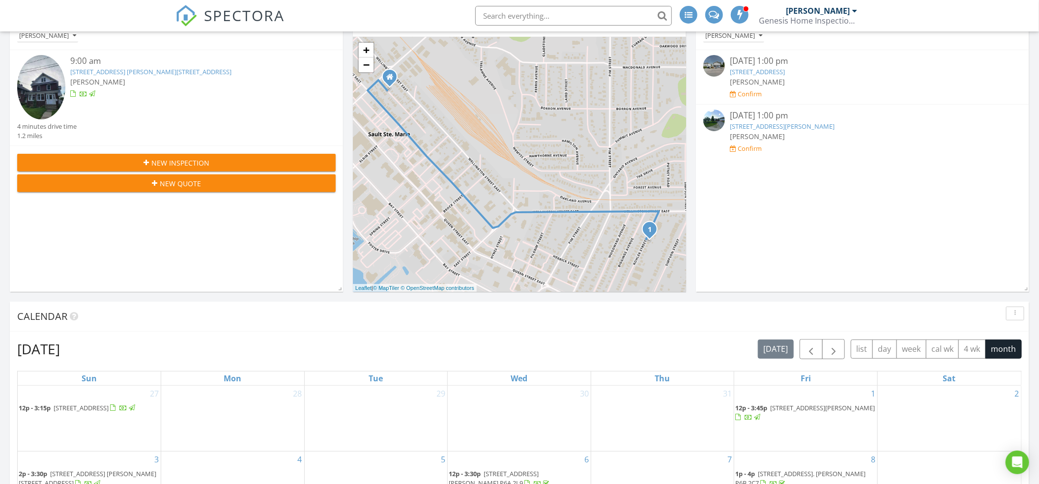  I want to click on a: SPECTORA, so click(230, 24).